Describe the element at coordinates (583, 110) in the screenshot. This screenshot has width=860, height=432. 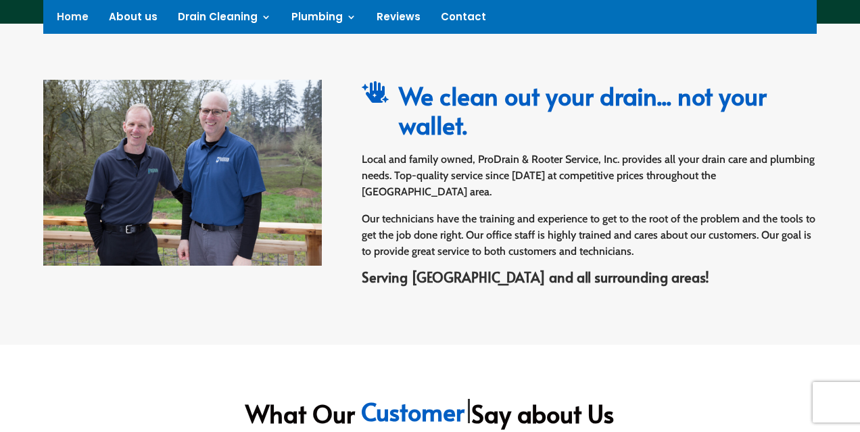
I see `span: We clean out your drain... not your wallet.` at that location.